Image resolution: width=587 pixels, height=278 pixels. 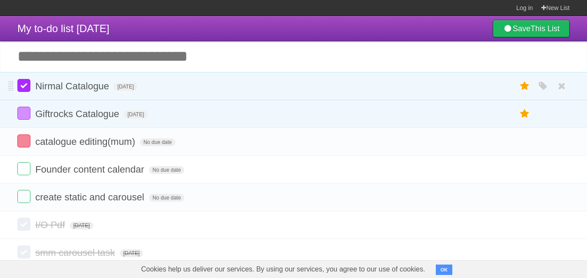 What do you see at coordinates (78, 114) in the screenshot?
I see `span: Giftrocks Catalogue` at bounding box center [78, 114].